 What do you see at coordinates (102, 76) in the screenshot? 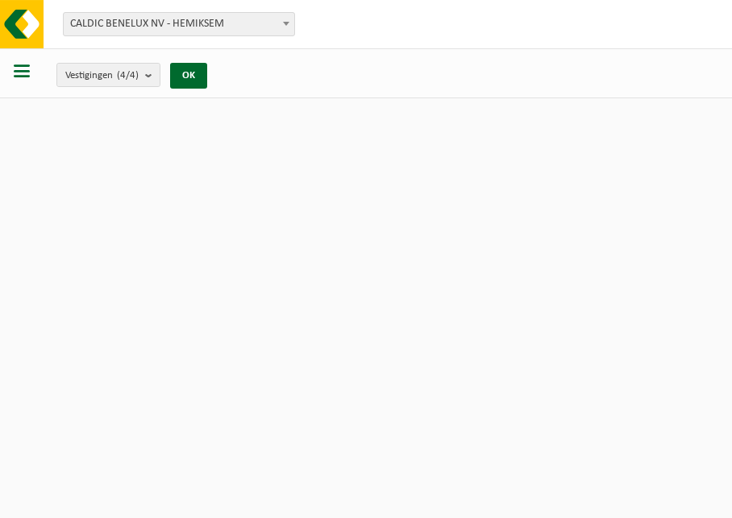
I see `span: Vestigingen` at bounding box center [102, 76].